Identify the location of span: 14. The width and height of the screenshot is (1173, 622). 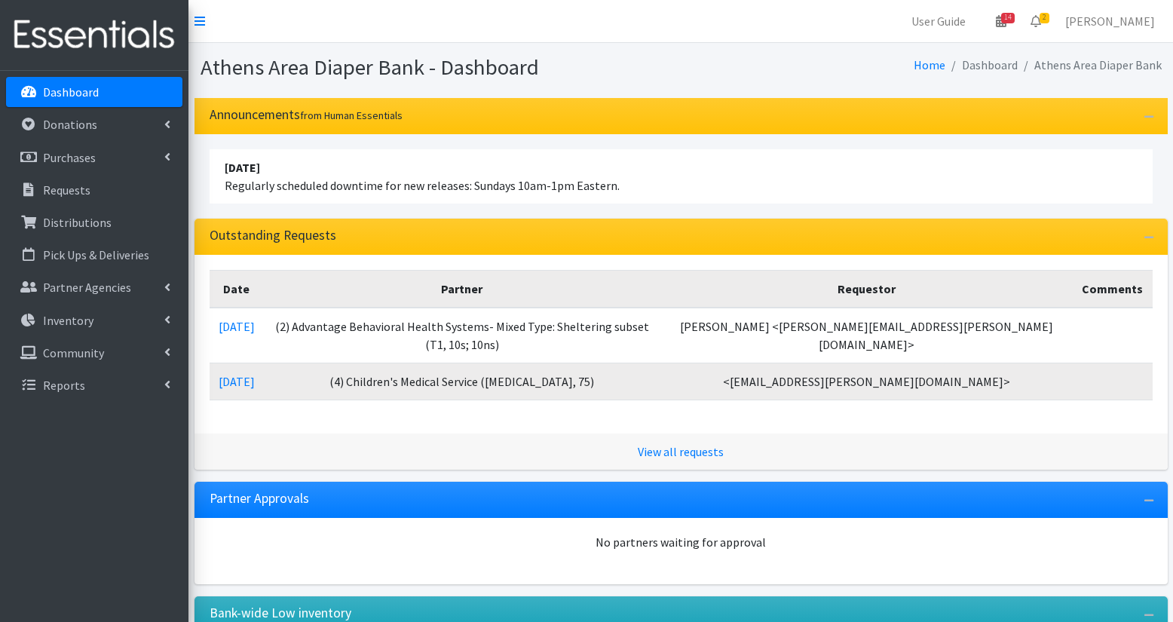
(1008, 18).